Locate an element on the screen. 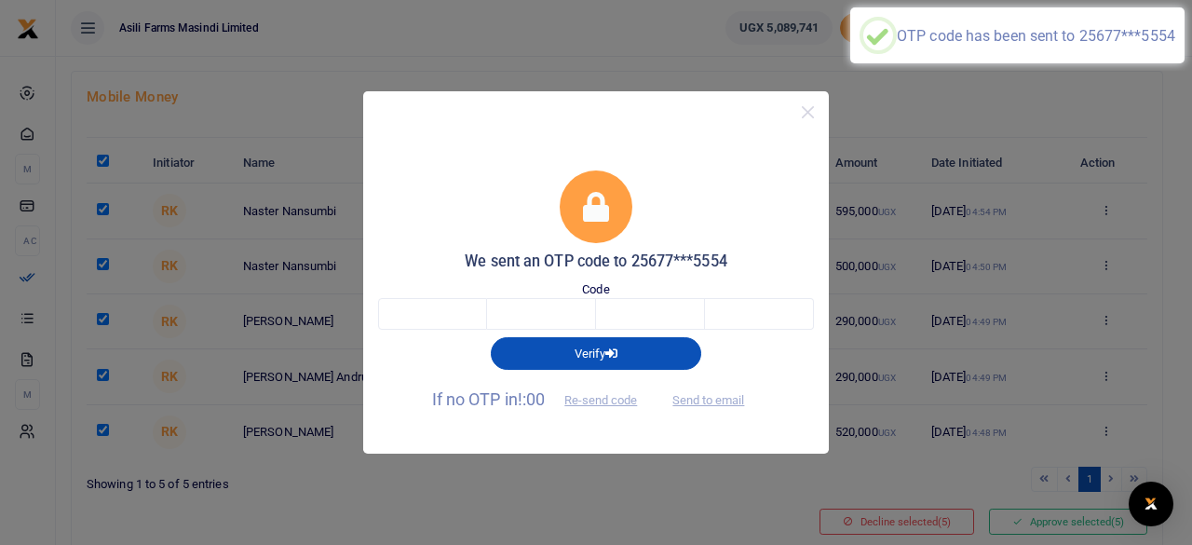  span: !:00 is located at coordinates (531, 399).